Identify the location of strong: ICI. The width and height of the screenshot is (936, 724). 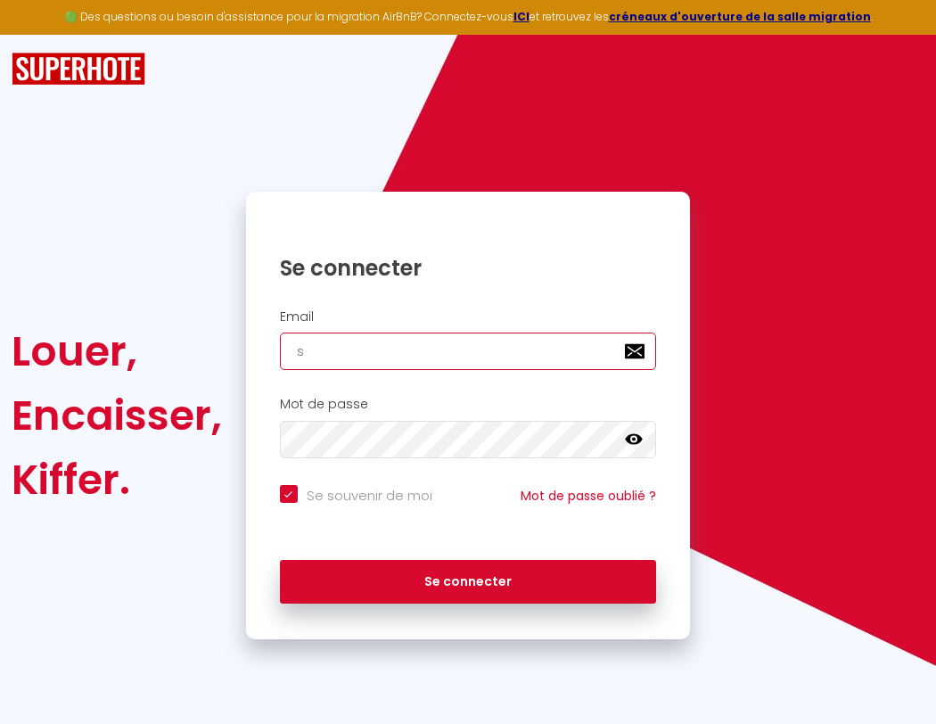
(522, 16).